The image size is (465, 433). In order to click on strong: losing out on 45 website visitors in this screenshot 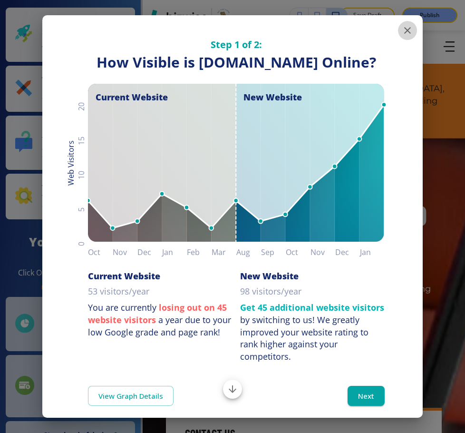, I will do `click(158, 314)`.